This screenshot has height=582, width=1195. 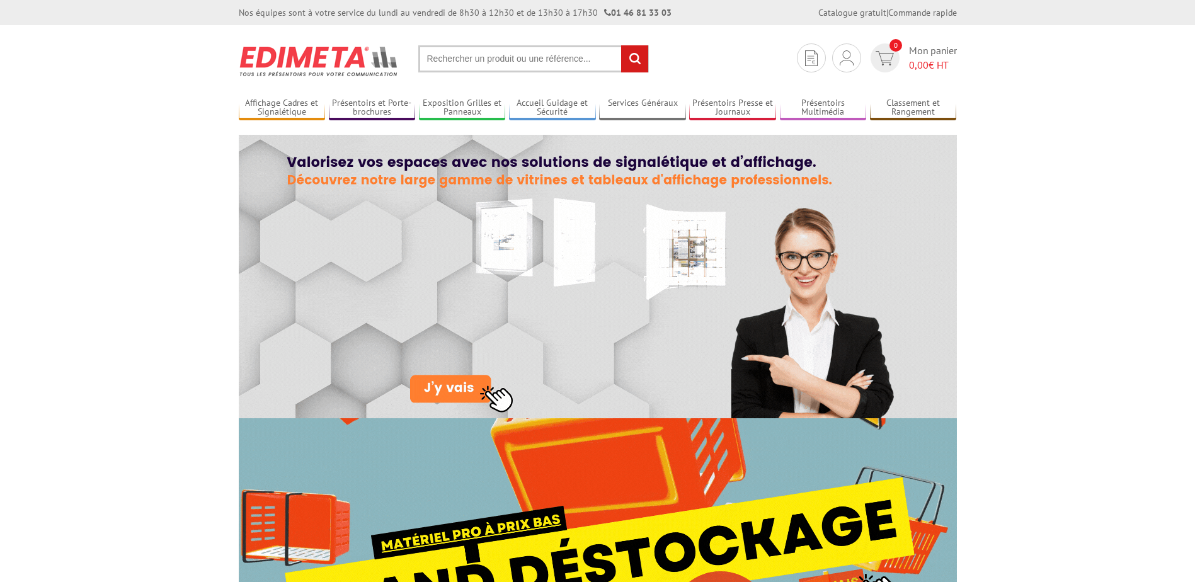 I want to click on a: Exposition Grilles et Panneaux, so click(x=462, y=108).